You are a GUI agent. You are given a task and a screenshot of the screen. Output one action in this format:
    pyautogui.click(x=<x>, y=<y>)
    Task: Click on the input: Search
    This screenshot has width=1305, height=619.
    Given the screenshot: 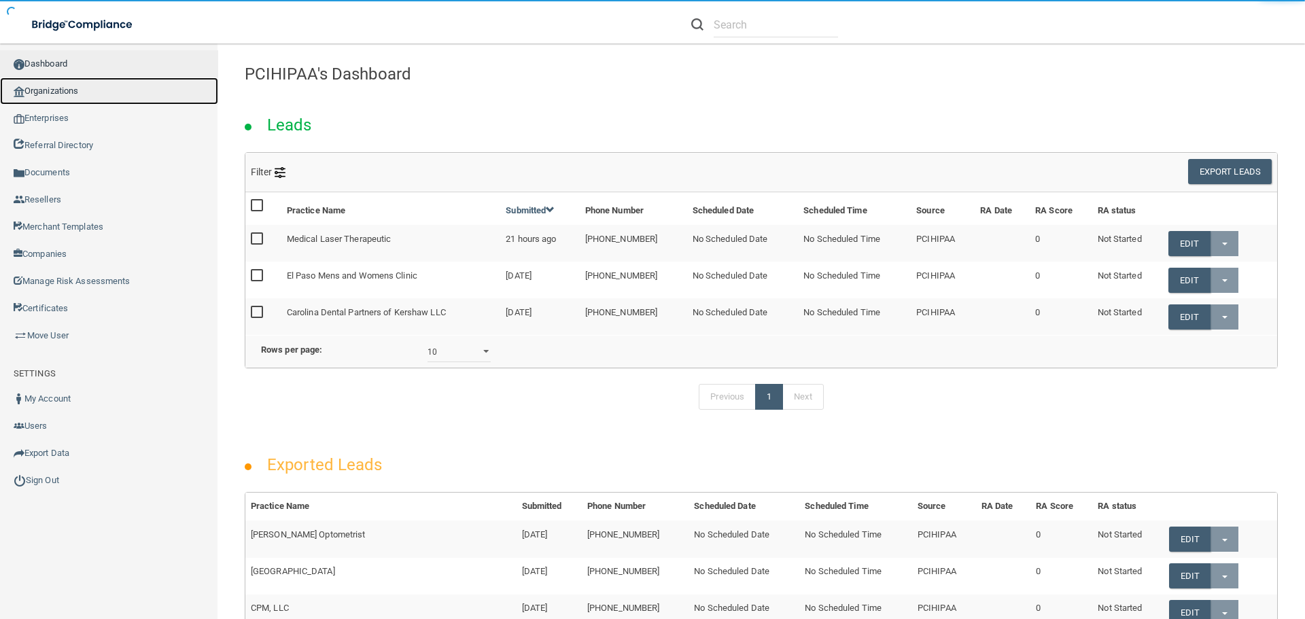 What is the action you would take?
    pyautogui.click(x=775, y=24)
    